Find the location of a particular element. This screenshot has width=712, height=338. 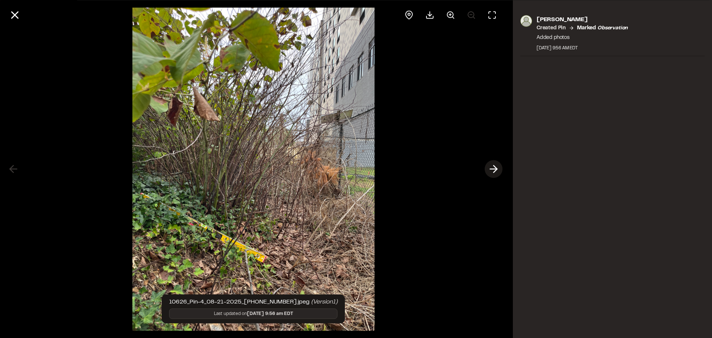

p: Created Pin is located at coordinates (551, 28).